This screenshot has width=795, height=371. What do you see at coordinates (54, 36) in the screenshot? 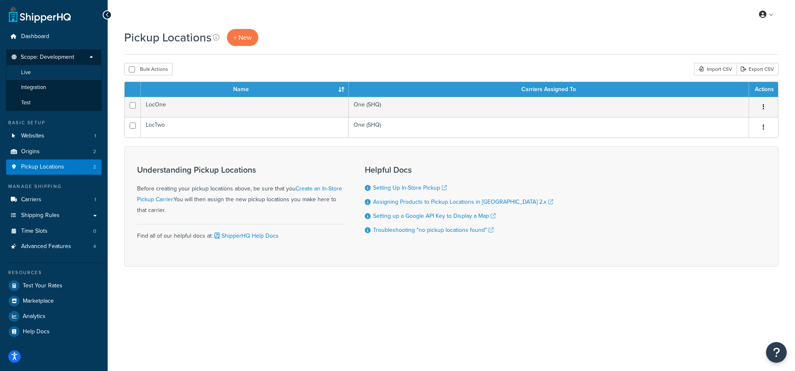
I see `li: Dashboard` at bounding box center [54, 36].